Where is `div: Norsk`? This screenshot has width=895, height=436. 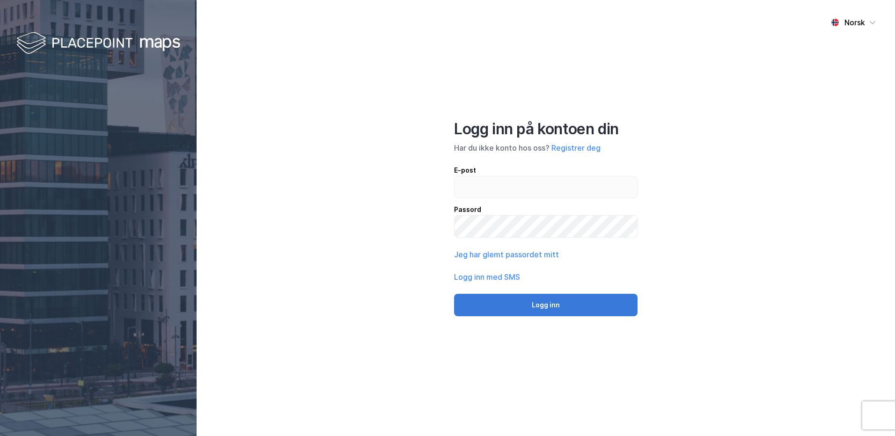
div: Norsk is located at coordinates (855, 22).